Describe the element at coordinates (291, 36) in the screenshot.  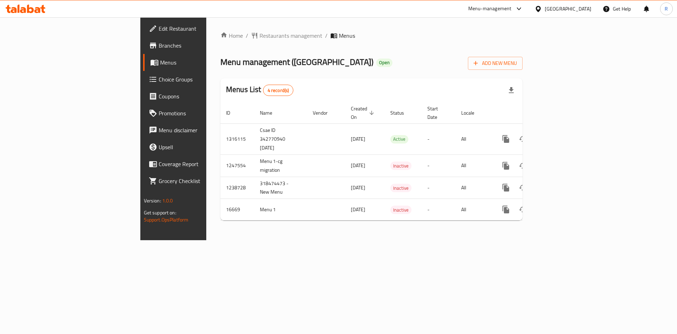
I see `span: Restaurants management` at that location.